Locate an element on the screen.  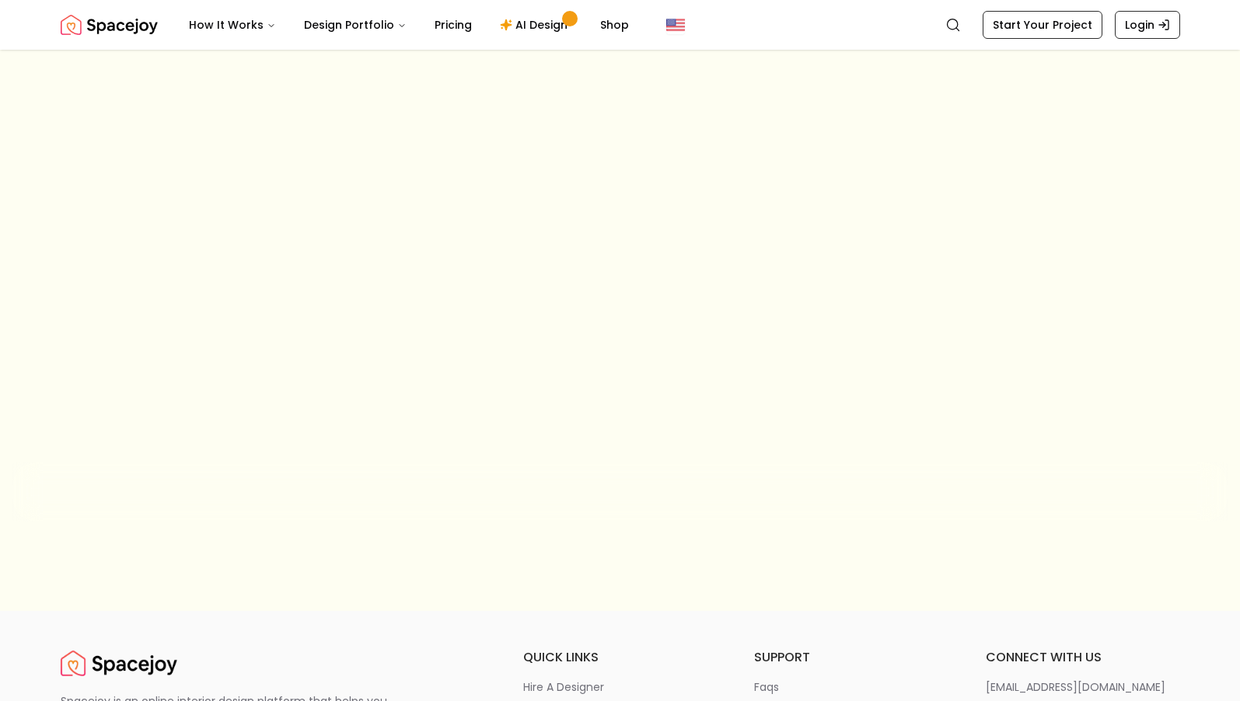
p: hire a designer is located at coordinates (563, 687).